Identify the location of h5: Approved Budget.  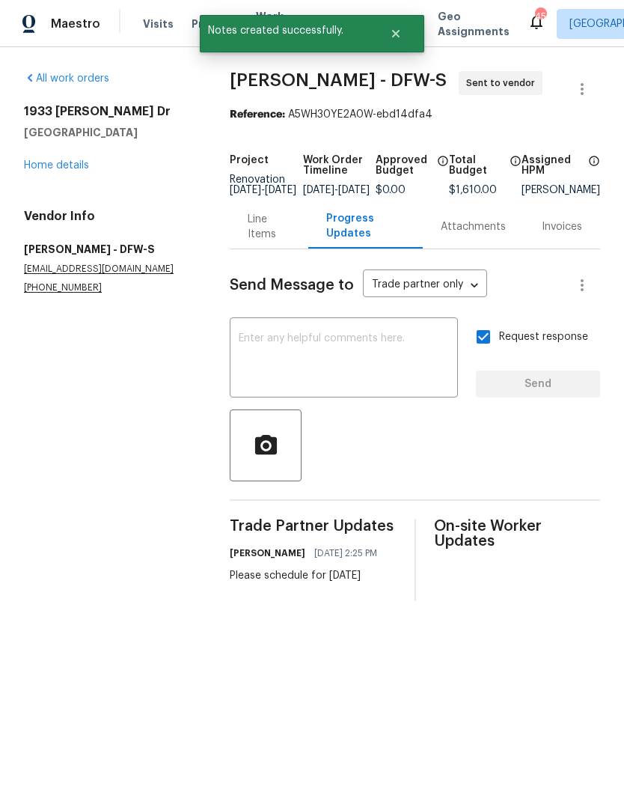
(404, 165).